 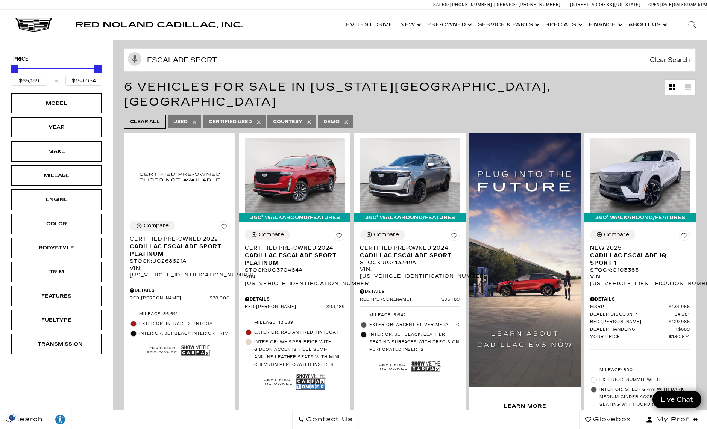 What do you see at coordinates (410, 292) in the screenshot?
I see `div: Pricing Details - Certified Pre-Owned 2024 Cadillac Escalade Sport` at bounding box center [410, 292].